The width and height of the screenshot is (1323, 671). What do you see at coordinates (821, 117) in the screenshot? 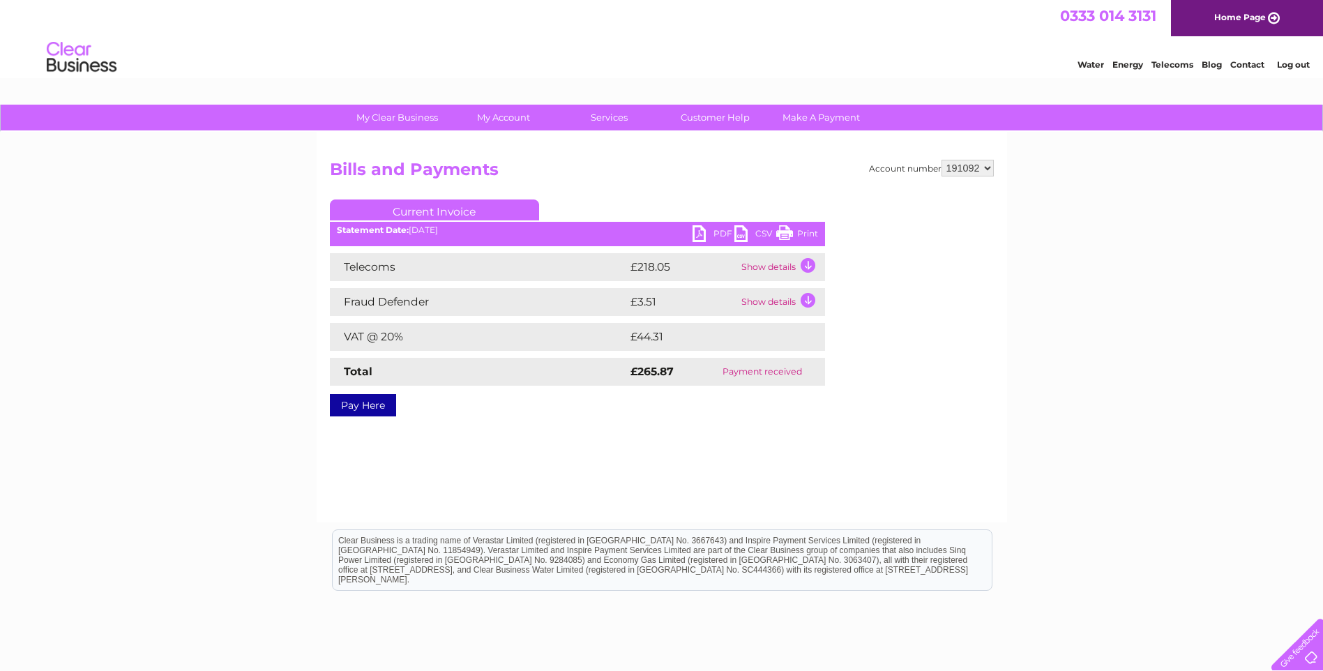
I see `a: Make A Payment` at bounding box center [821, 117].